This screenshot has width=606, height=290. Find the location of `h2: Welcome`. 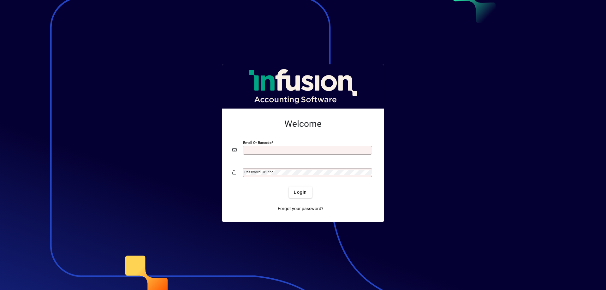

h2: Welcome is located at coordinates (303, 124).